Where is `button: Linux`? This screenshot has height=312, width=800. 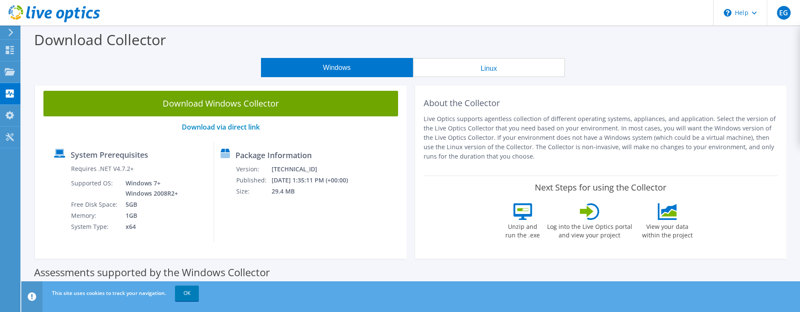
button: Linux is located at coordinates (489, 67).